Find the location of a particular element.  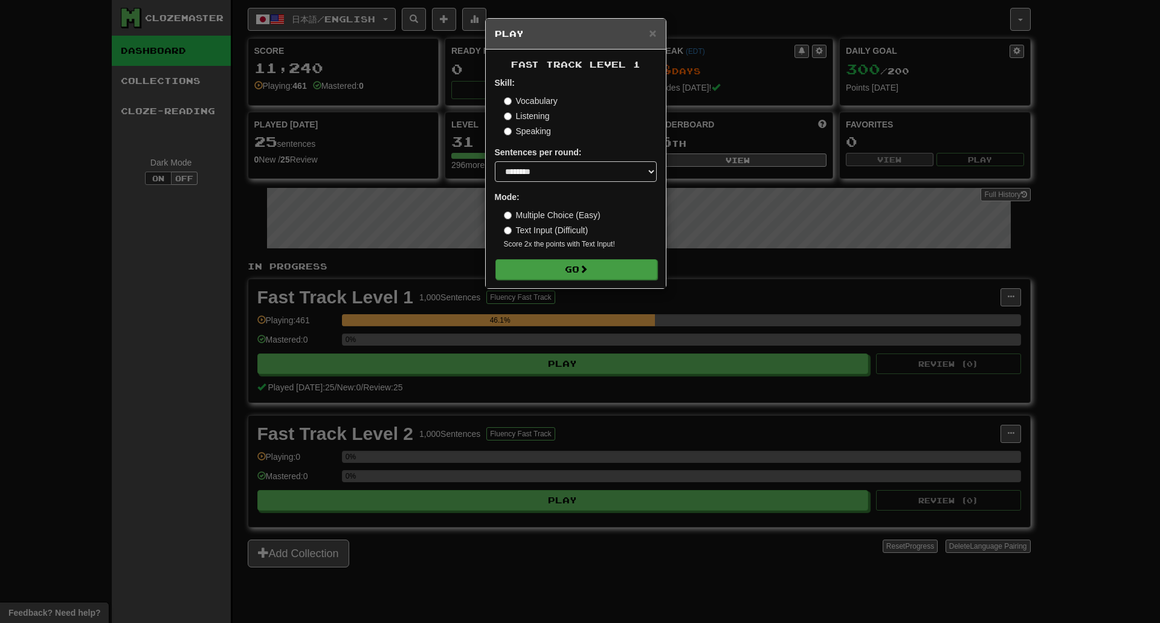

input: Speaking is located at coordinates (507, 131).